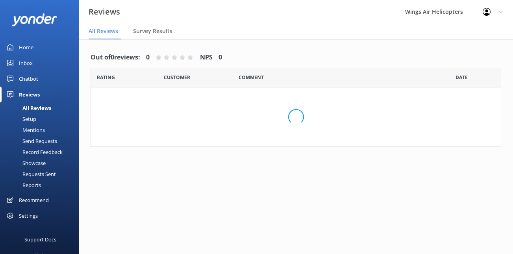 Image resolution: width=513 pixels, height=254 pixels. I want to click on a: Requests Sent, so click(42, 174).